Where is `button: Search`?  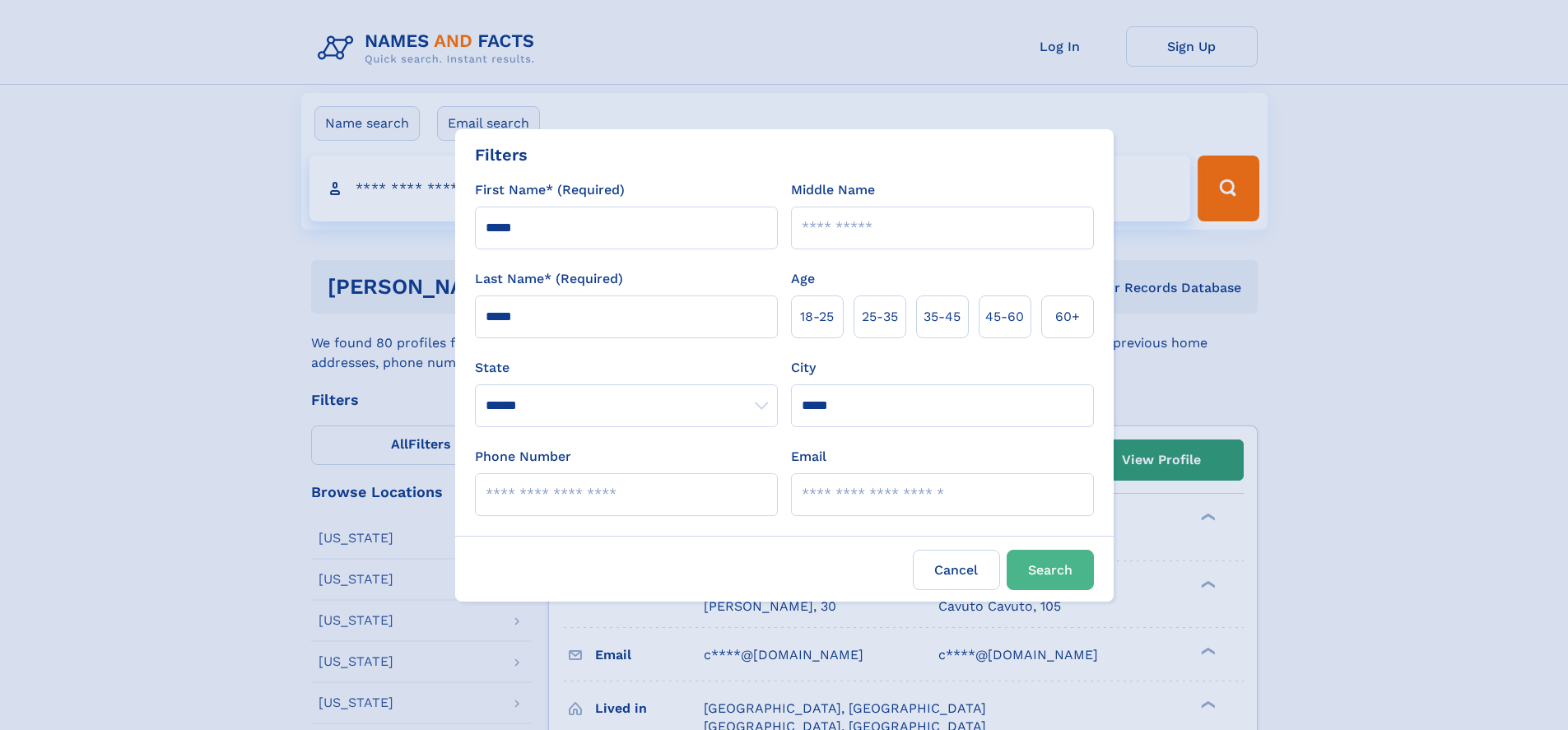 button: Search is located at coordinates (1050, 570).